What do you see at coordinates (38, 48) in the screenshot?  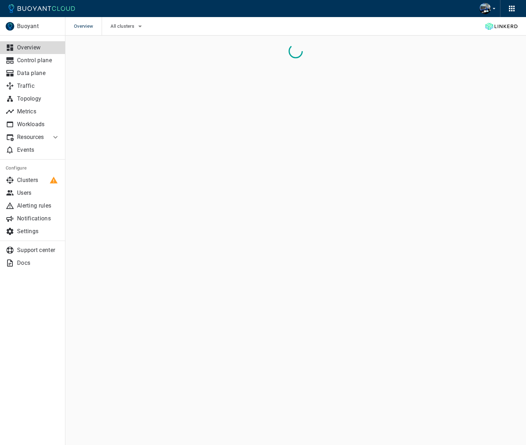 I see `p: Overview` at bounding box center [38, 48].